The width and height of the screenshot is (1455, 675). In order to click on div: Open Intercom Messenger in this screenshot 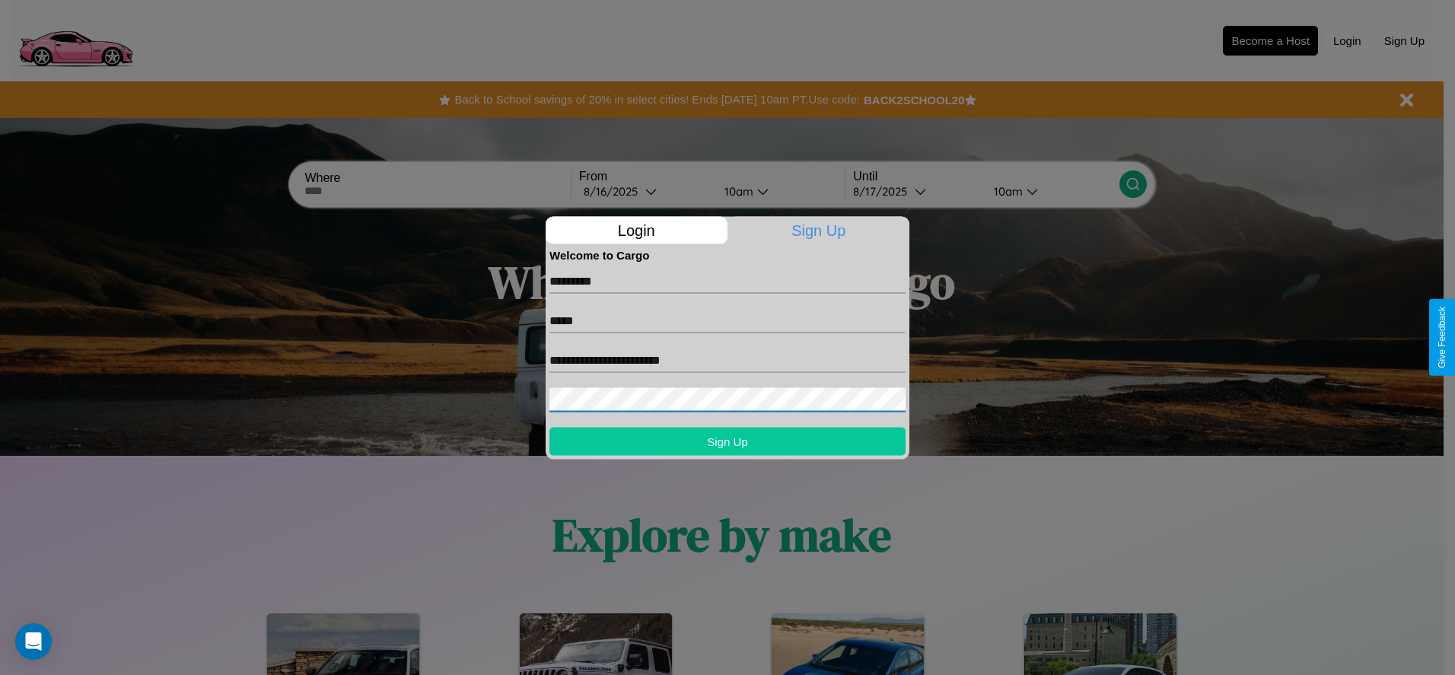, I will do `click(33, 641)`.